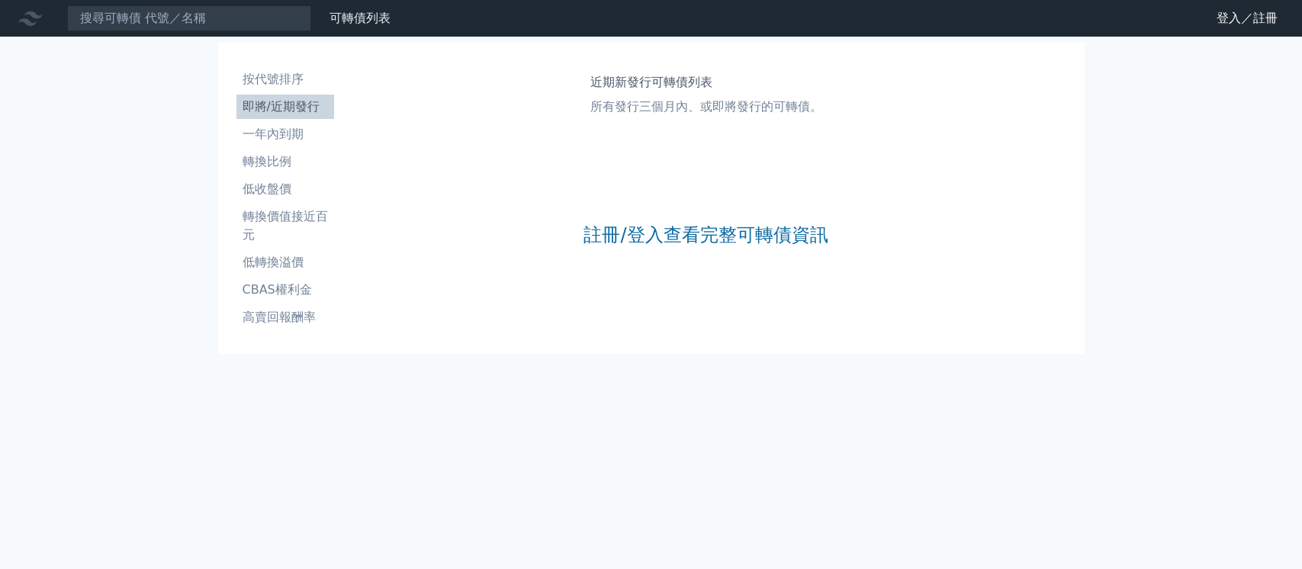 This screenshot has width=1302, height=569. I want to click on li: 轉換比例, so click(285, 162).